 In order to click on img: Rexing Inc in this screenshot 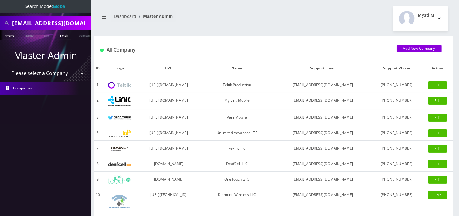, I will do `click(119, 149)`.